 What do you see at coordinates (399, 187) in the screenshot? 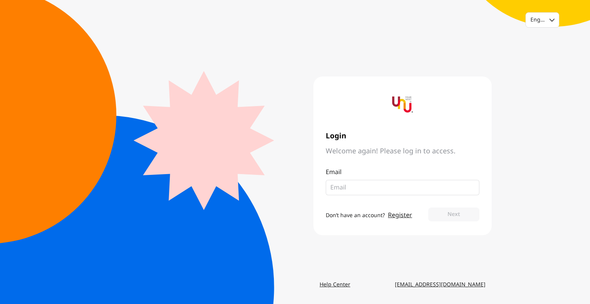
I see `input: Email` at bounding box center [399, 187].